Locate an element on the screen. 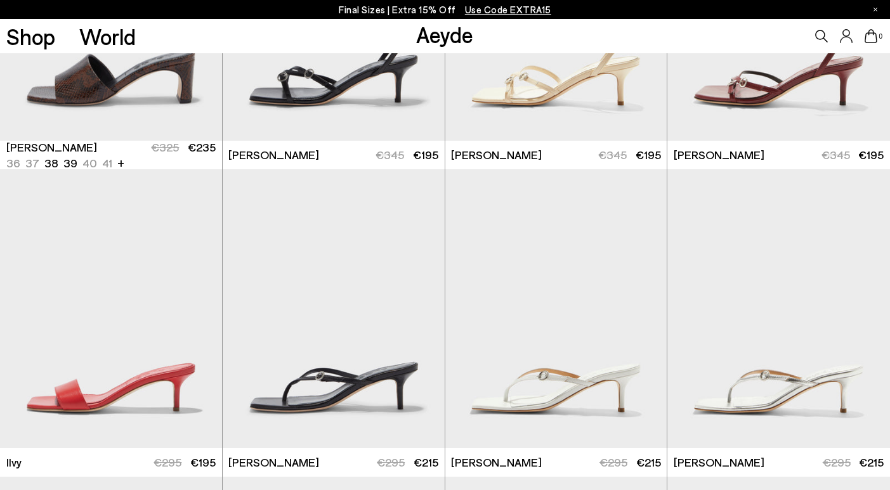 The height and width of the screenshot is (490, 890). span: €325 is located at coordinates (165, 147).